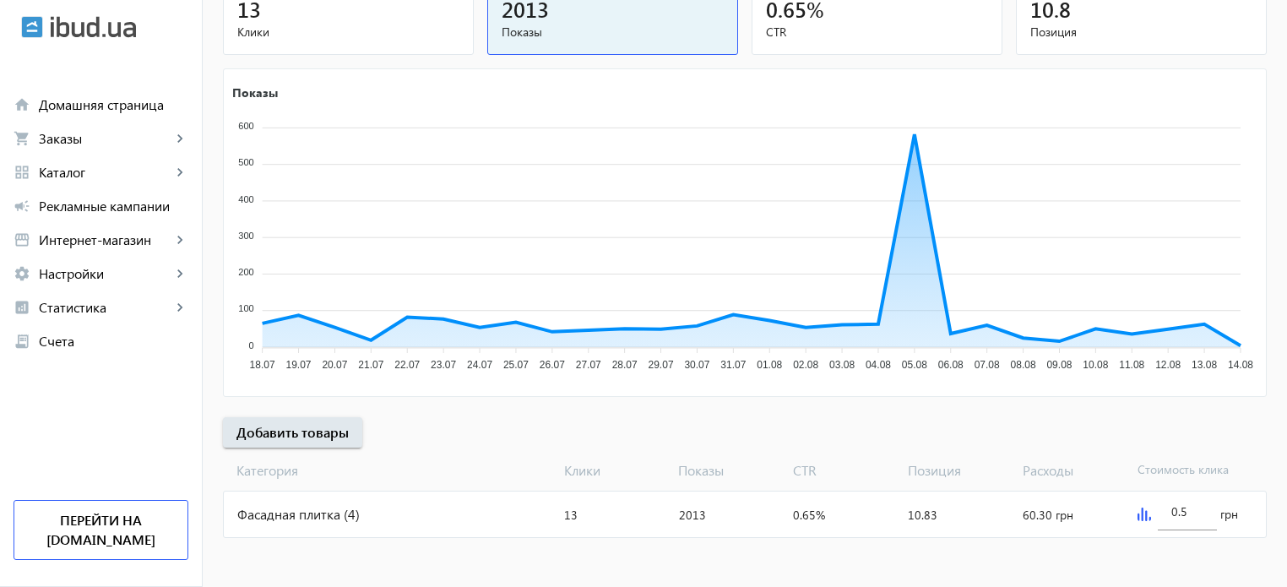 Image resolution: width=1287 pixels, height=587 pixels. Describe the element at coordinates (105, 307) in the screenshot. I see `span: Статистика` at that location.